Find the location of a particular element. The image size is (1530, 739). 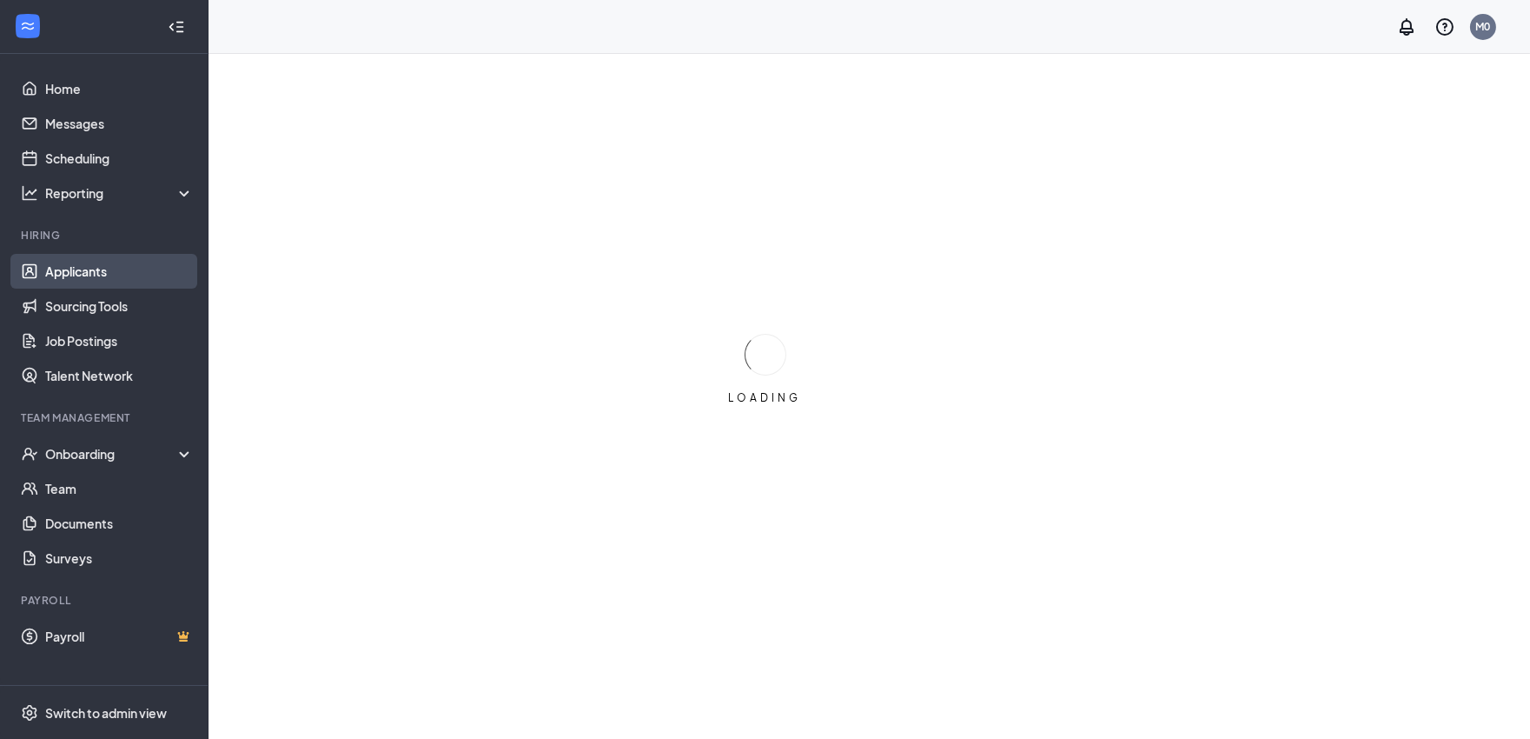

div: Onboarding is located at coordinates (112, 454).